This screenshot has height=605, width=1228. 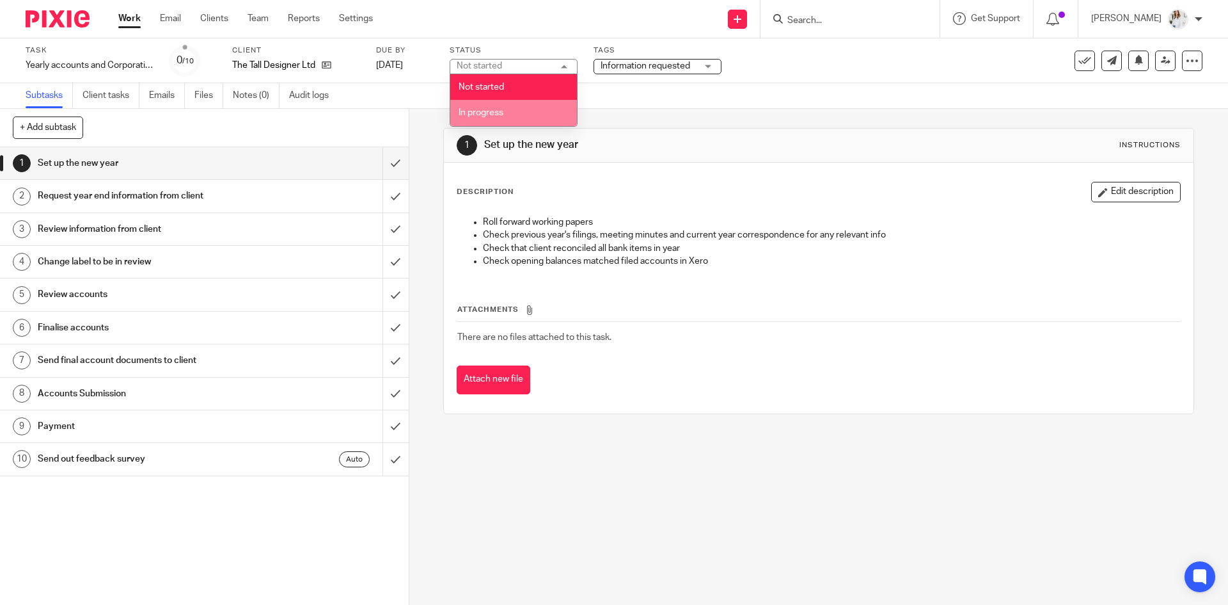 What do you see at coordinates (1136, 192) in the screenshot?
I see `button: Edit description` at bounding box center [1136, 192].